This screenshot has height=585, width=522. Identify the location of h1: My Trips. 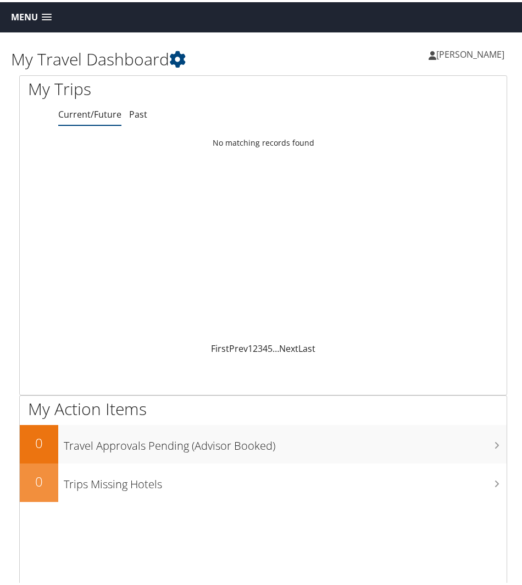
(141, 87).